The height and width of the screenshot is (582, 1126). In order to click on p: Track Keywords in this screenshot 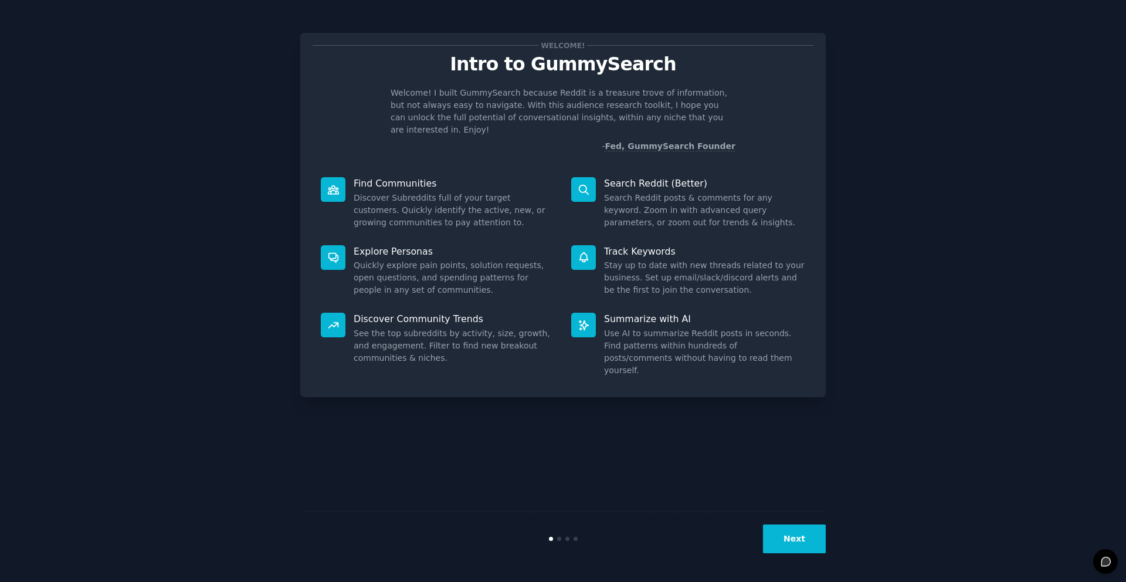, I will do `click(704, 251)`.